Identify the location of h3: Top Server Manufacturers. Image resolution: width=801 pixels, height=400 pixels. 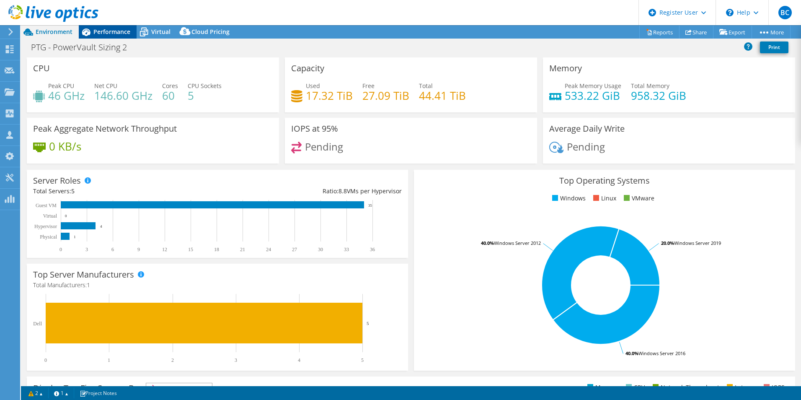
(83, 274).